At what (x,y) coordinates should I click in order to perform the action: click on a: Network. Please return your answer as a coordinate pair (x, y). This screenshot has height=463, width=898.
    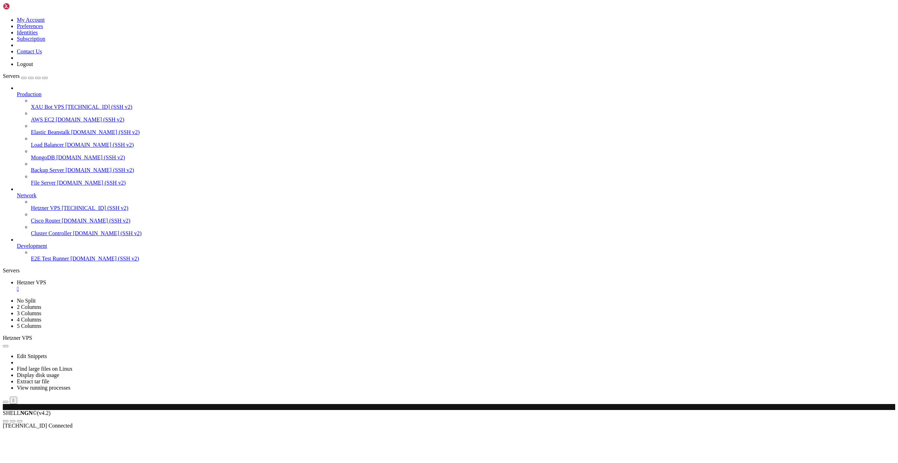
    Looking at the image, I should click on (456, 195).